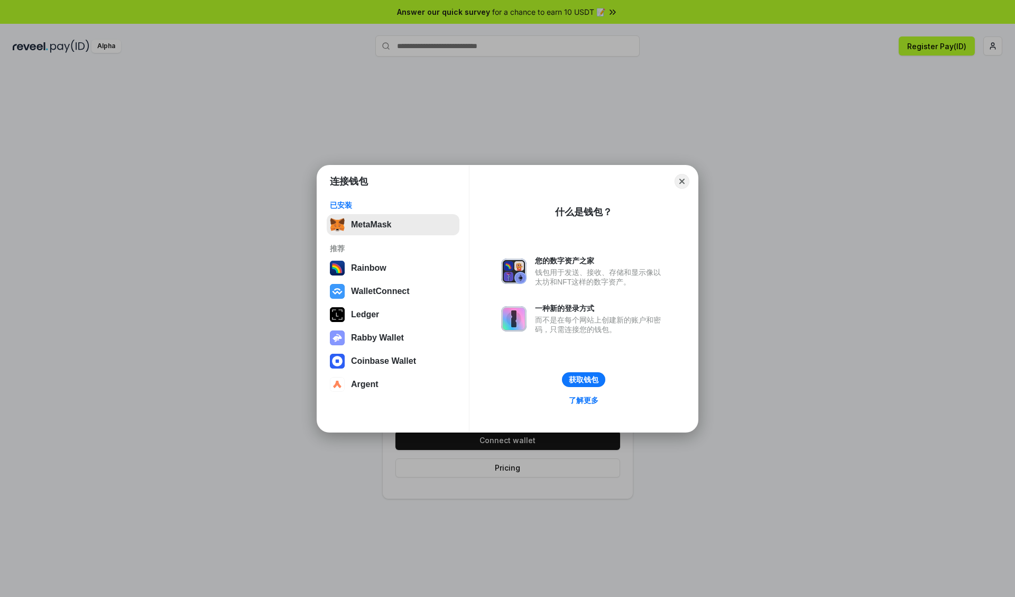 The image size is (1015, 597). I want to click on img: svg+xml,%3Csvg%20fill%3D%22none%22%20height%3D%2233%22%20viewBox%3D%220%200%2035%2033%22%20width%..., so click(337, 225).